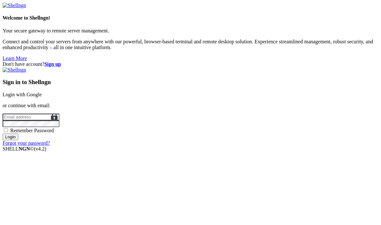 This screenshot has height=225, width=381. Describe the element at coordinates (24, 149) in the screenshot. I see `b: NGN` at that location.